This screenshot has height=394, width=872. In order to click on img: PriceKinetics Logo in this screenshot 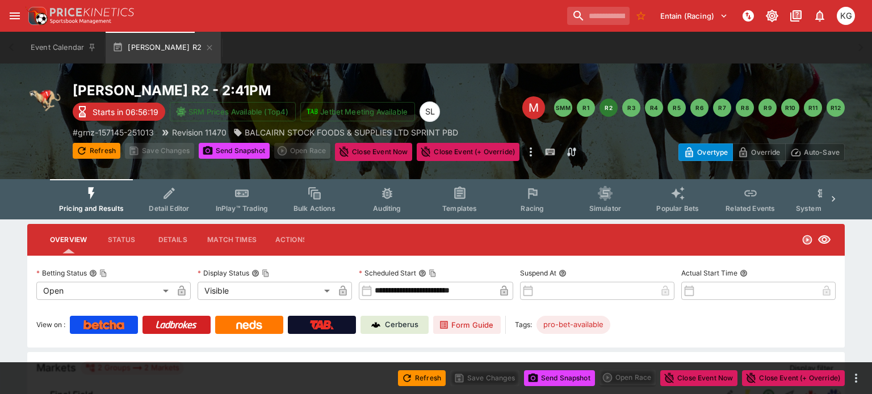, I will do `click(36, 16)`.